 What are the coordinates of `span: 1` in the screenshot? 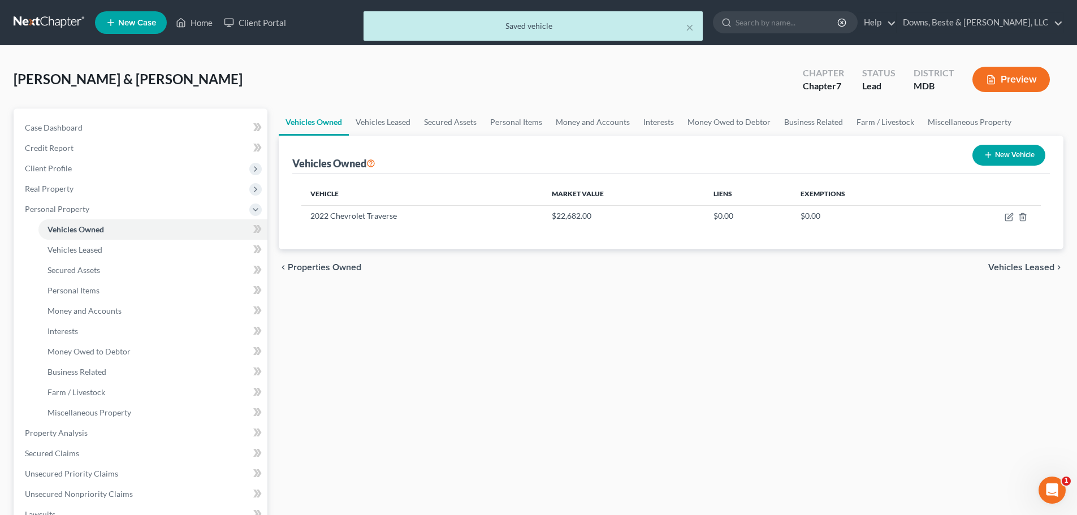 It's located at (1066, 481).